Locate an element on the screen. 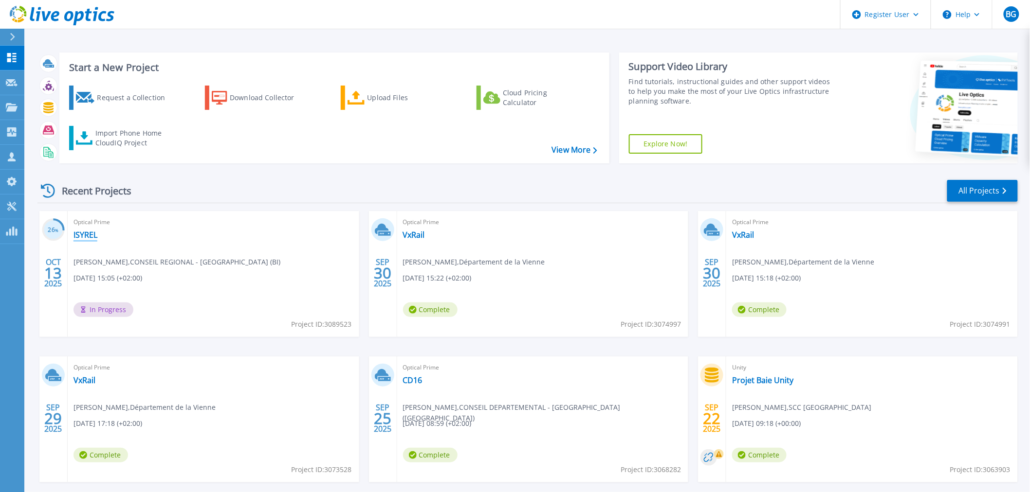 The image size is (1030, 492). div: Cloud Pricing Calculator is located at coordinates (542, 98).